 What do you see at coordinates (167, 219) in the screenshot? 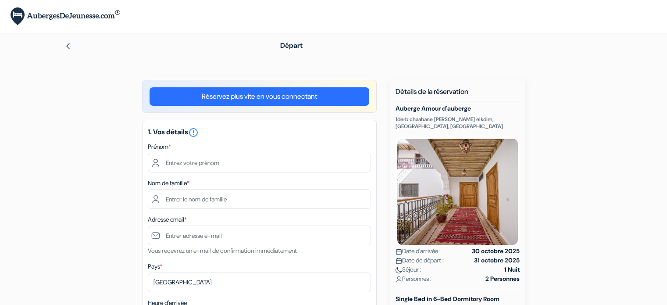
I see `label: Adresse email` at bounding box center [167, 219].